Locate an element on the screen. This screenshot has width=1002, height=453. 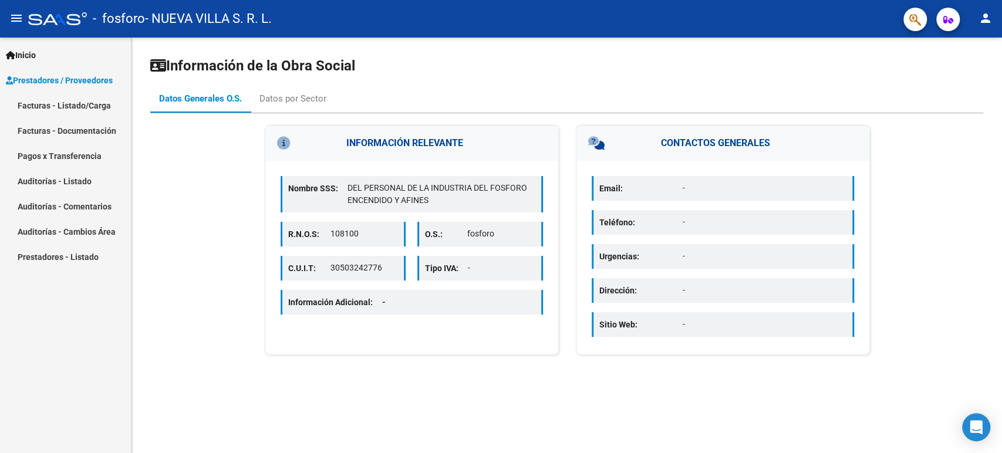
p: 30503242776 is located at coordinates (364, 268).